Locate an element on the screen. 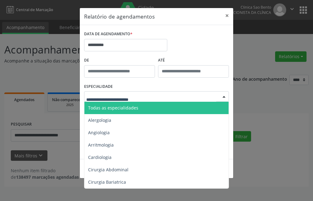 The width and height of the screenshot is (313, 201). span: Arritmologia is located at coordinates (101, 144).